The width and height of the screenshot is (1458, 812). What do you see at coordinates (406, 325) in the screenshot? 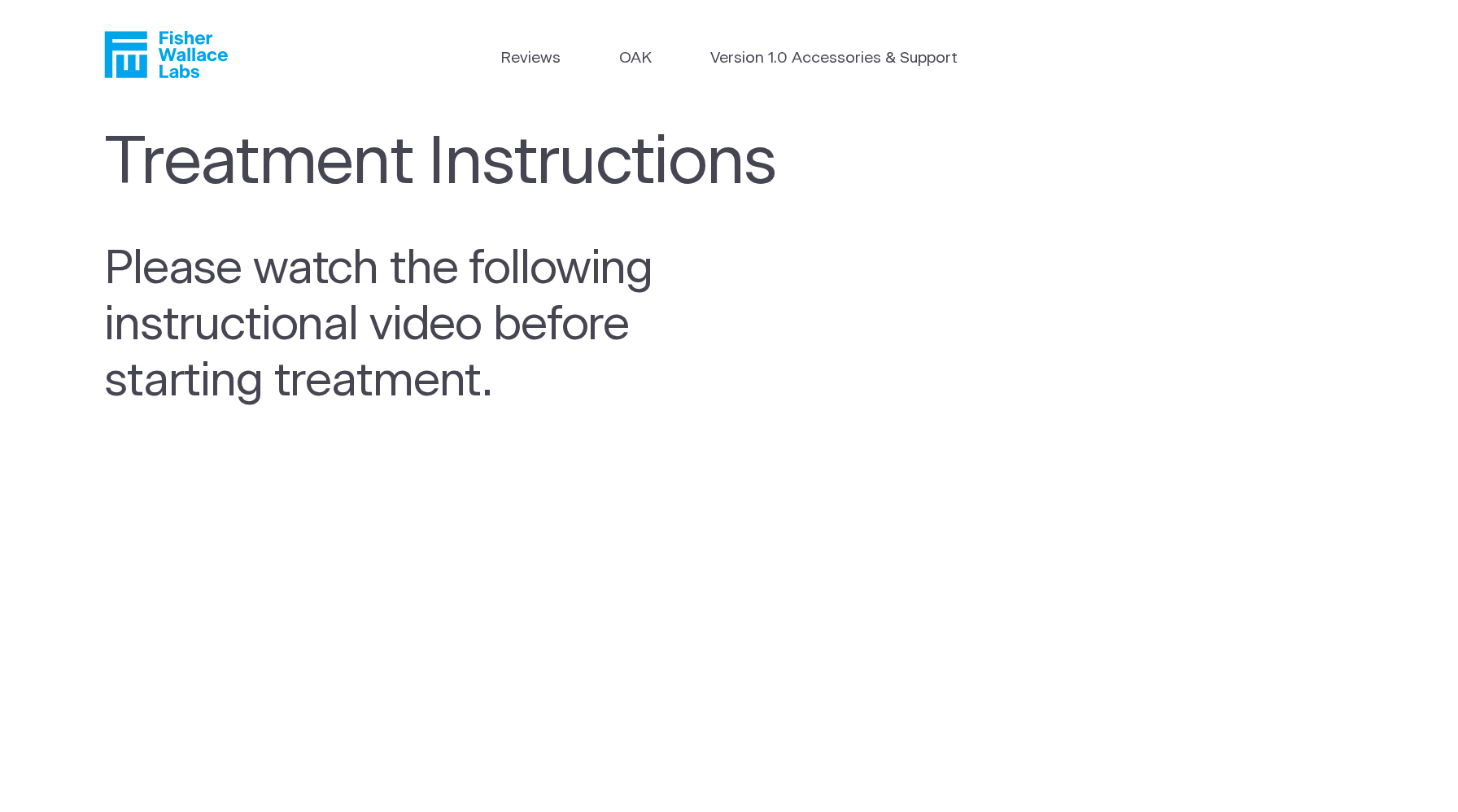
I see `h2: Please watch the following instructional video before starting treatment.` at bounding box center [406, 325].